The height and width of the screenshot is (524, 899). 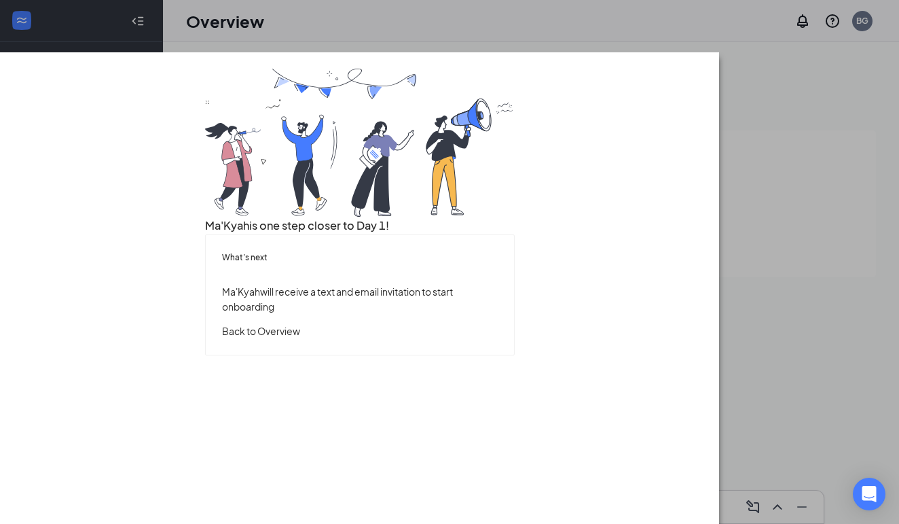 I want to click on div: Open Intercom Messenger, so click(x=869, y=494).